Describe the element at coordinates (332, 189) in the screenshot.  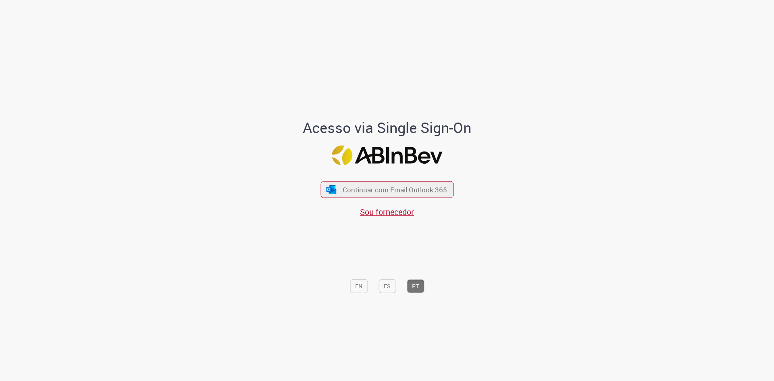
I see `img: ícone Azure/Microsoft 360` at that location.